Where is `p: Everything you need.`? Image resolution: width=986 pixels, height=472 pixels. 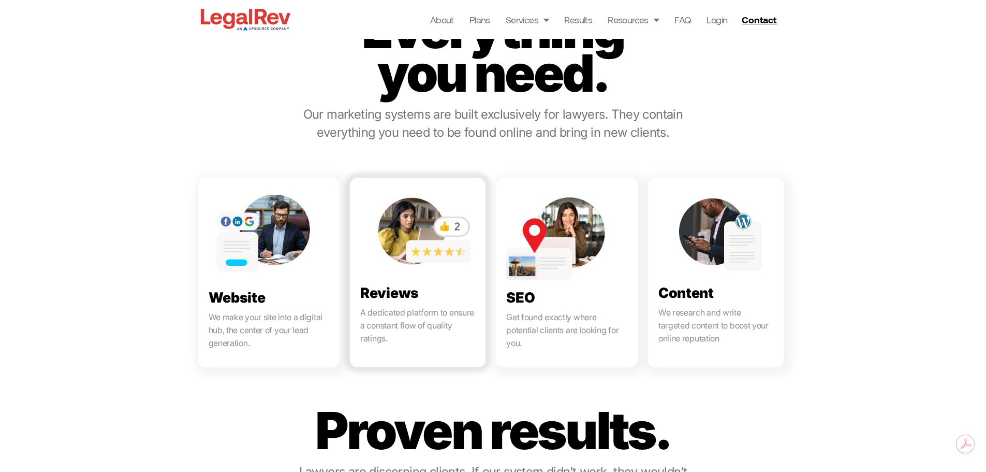
p: Everything you need. is located at coordinates (493, 51).